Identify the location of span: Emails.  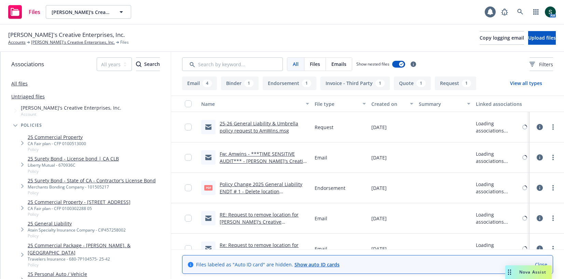
(339, 64).